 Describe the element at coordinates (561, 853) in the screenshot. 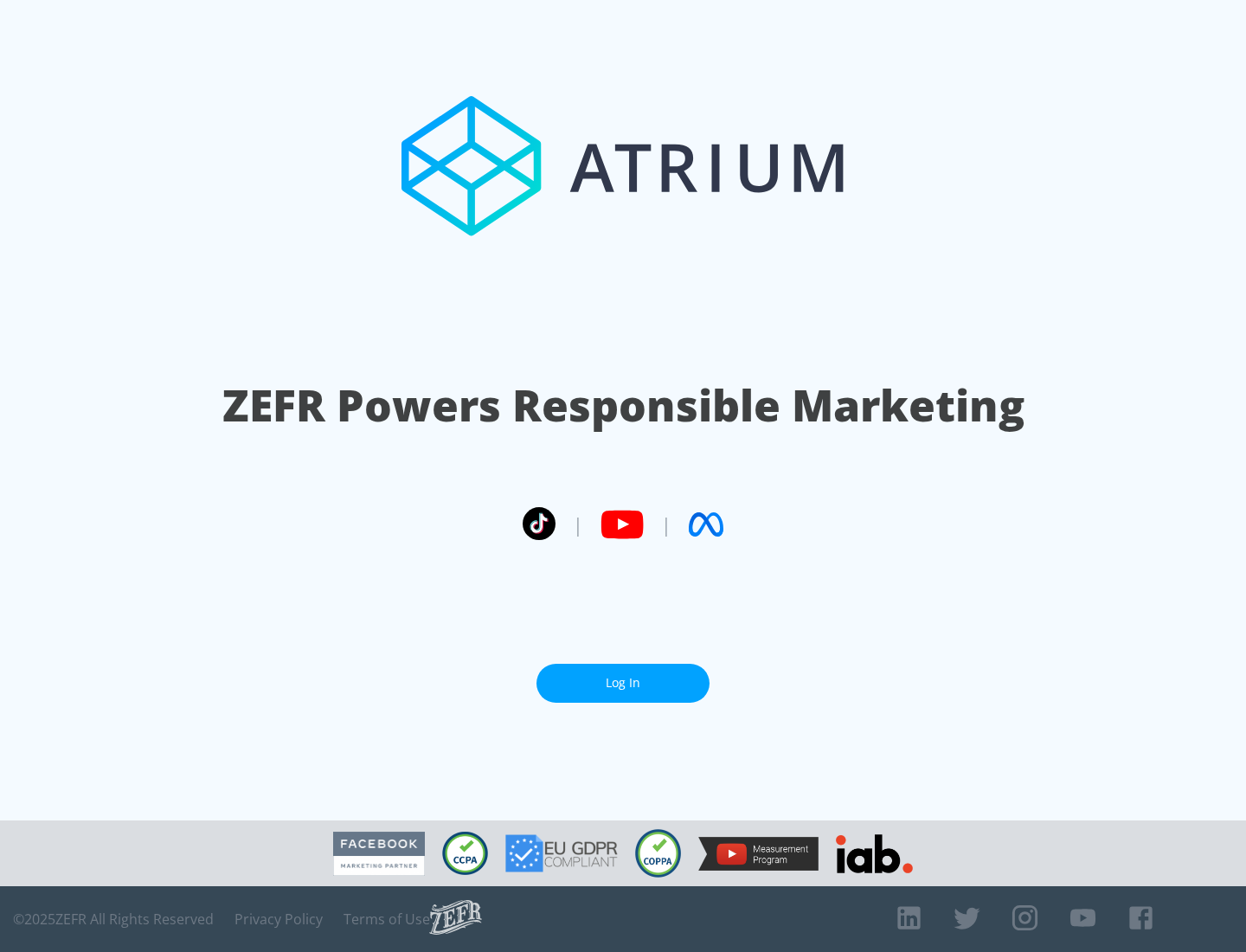

I see `img: GDPR Compliant` at that location.